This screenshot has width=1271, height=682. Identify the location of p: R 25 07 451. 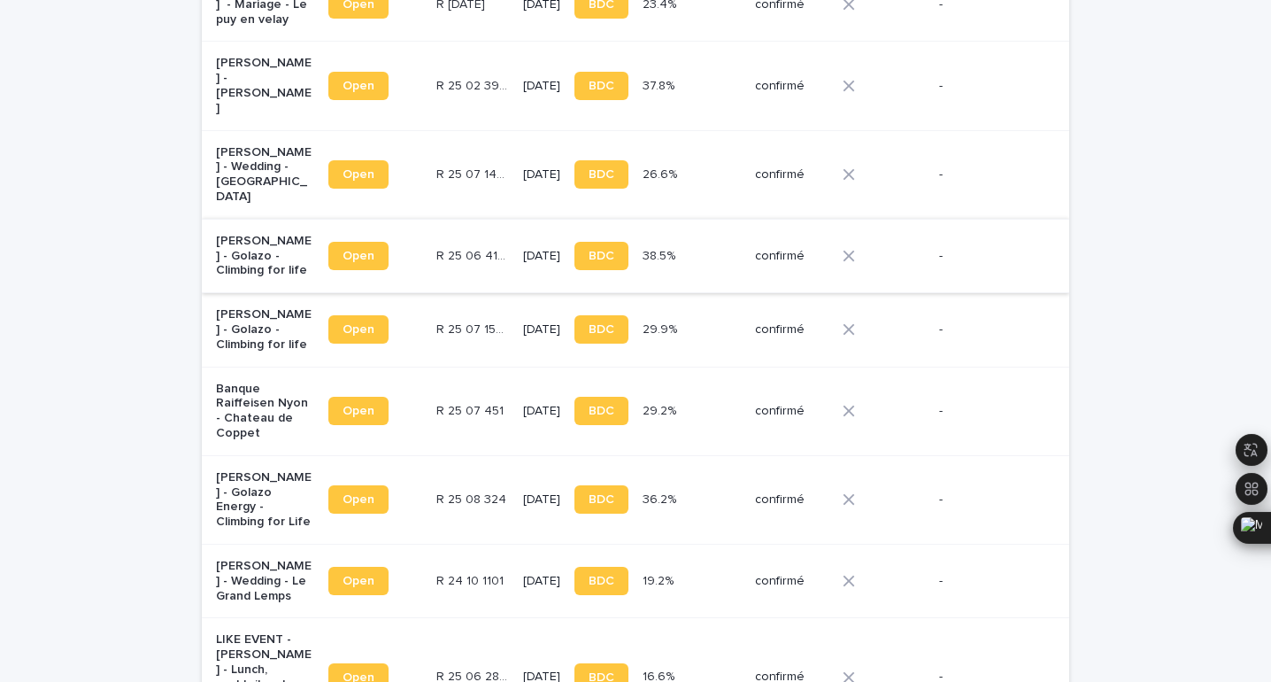
(472, 409).